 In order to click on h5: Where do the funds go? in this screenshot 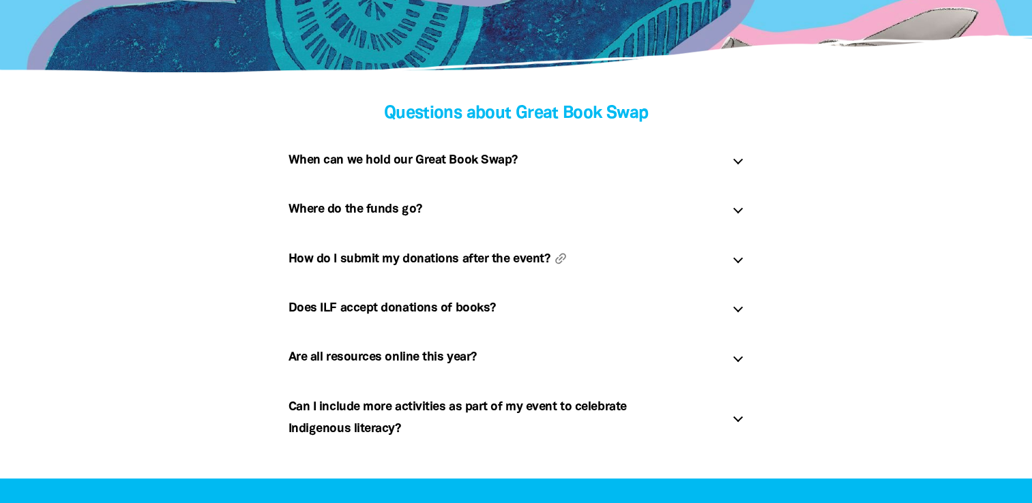, I will do `click(505, 209)`.